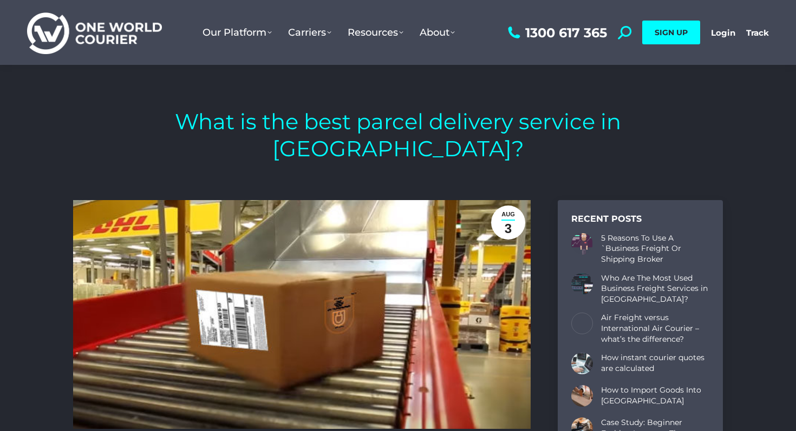 The width and height of the screenshot is (796, 431). I want to click on span: Carriers, so click(310, 32).